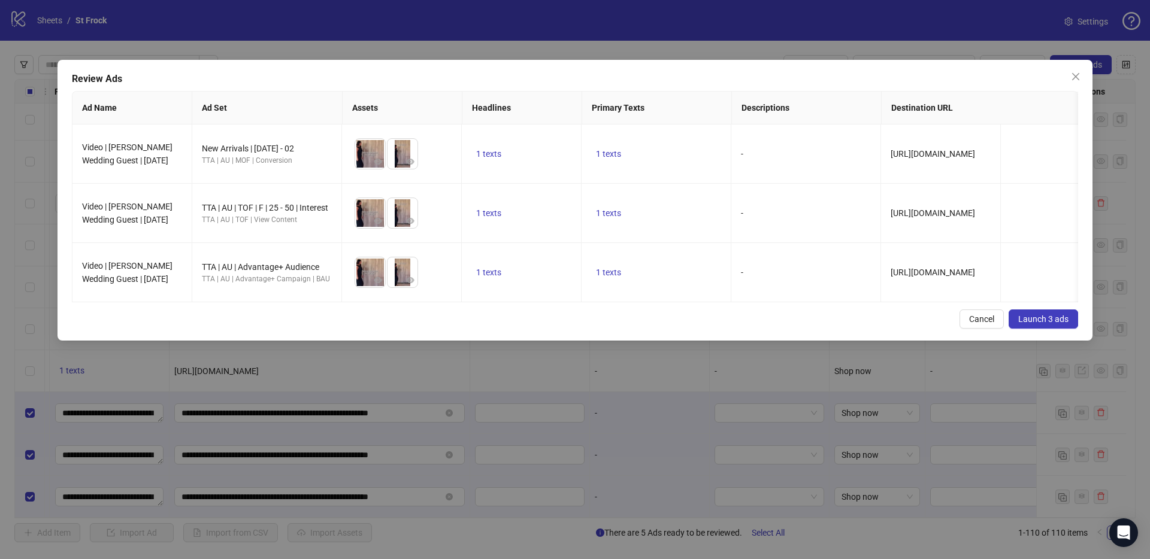  Describe the element at coordinates (267, 208) in the screenshot. I see `div: TTA | AU | TOF | F | 25 - 50 | Interest` at that location.